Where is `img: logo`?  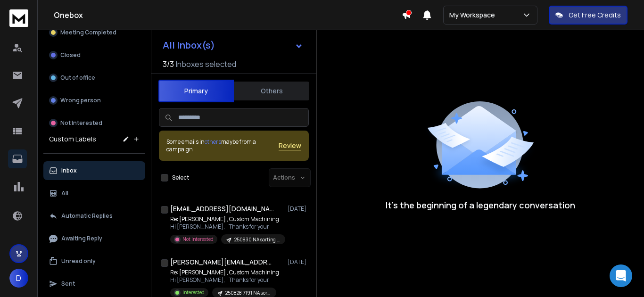
img: logo is located at coordinates (19, 18).